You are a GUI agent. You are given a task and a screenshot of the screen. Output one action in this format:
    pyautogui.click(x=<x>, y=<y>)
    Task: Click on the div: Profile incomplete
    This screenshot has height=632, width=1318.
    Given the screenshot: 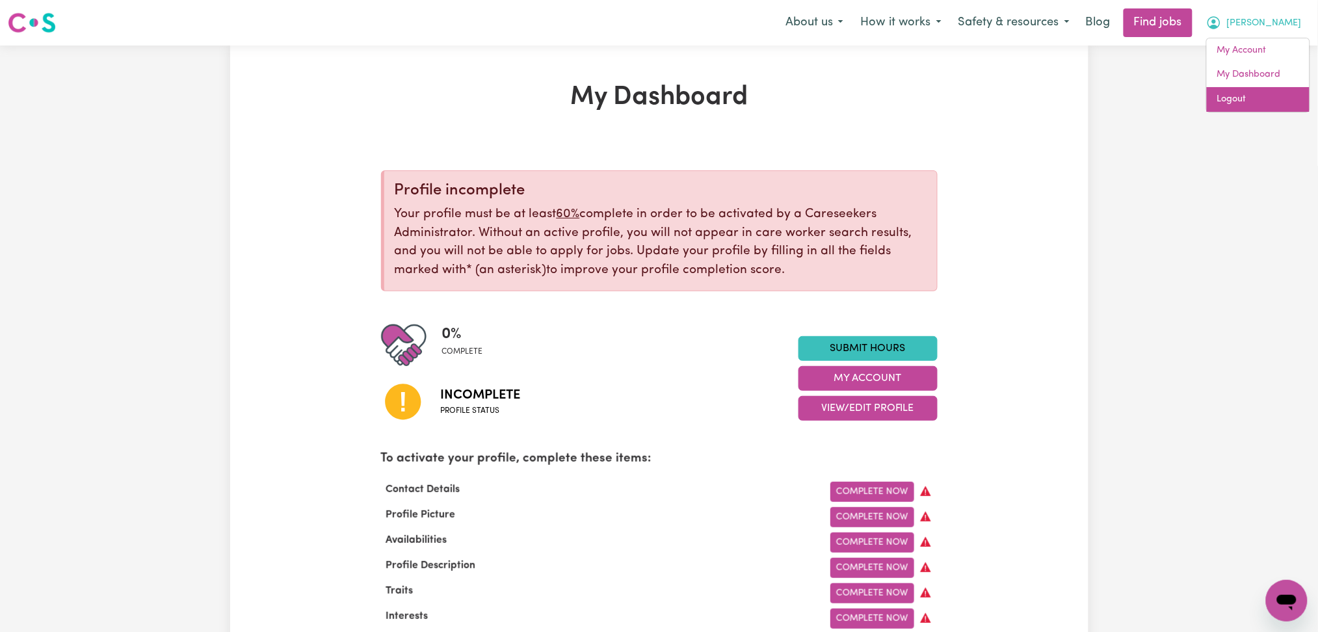 What is the action you would take?
    pyautogui.click(x=661, y=190)
    